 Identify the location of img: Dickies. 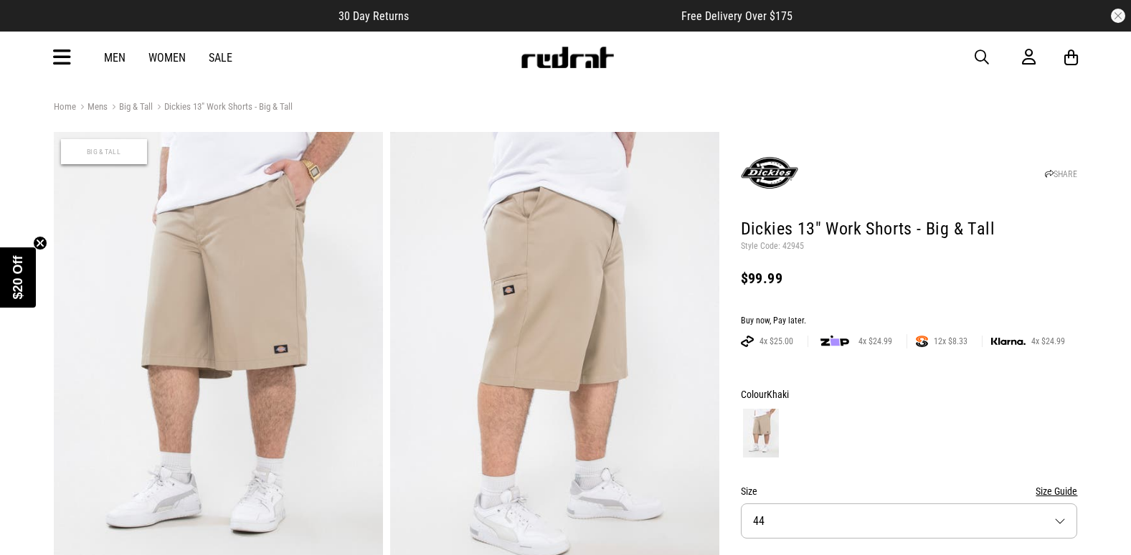
(770, 173).